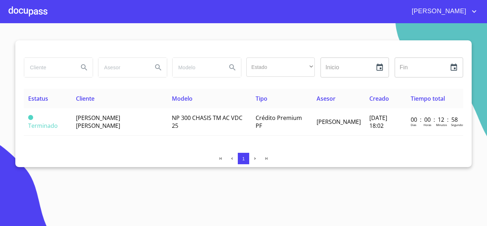  I want to click on p: Segundos, so click(458, 125).